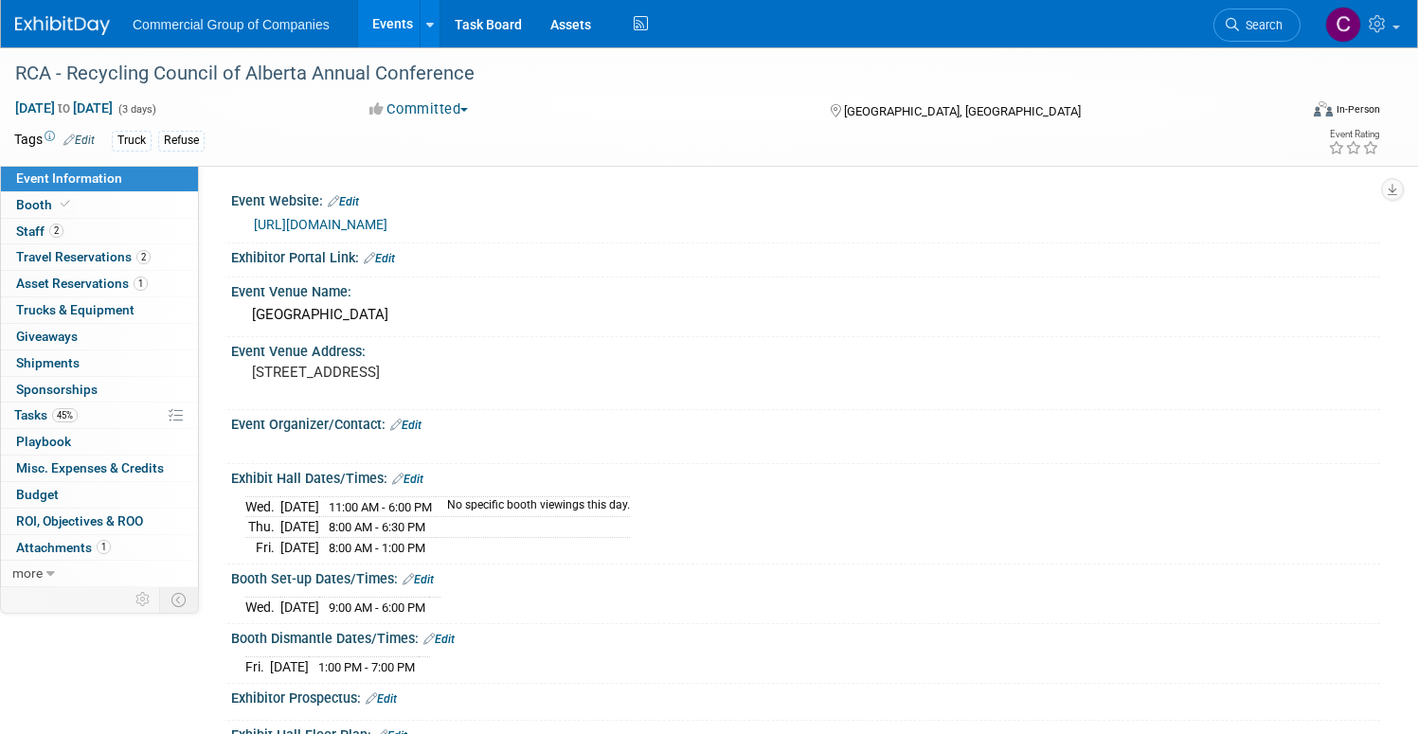  Describe the element at coordinates (136, 109) in the screenshot. I see `span: (3 days)` at that location.